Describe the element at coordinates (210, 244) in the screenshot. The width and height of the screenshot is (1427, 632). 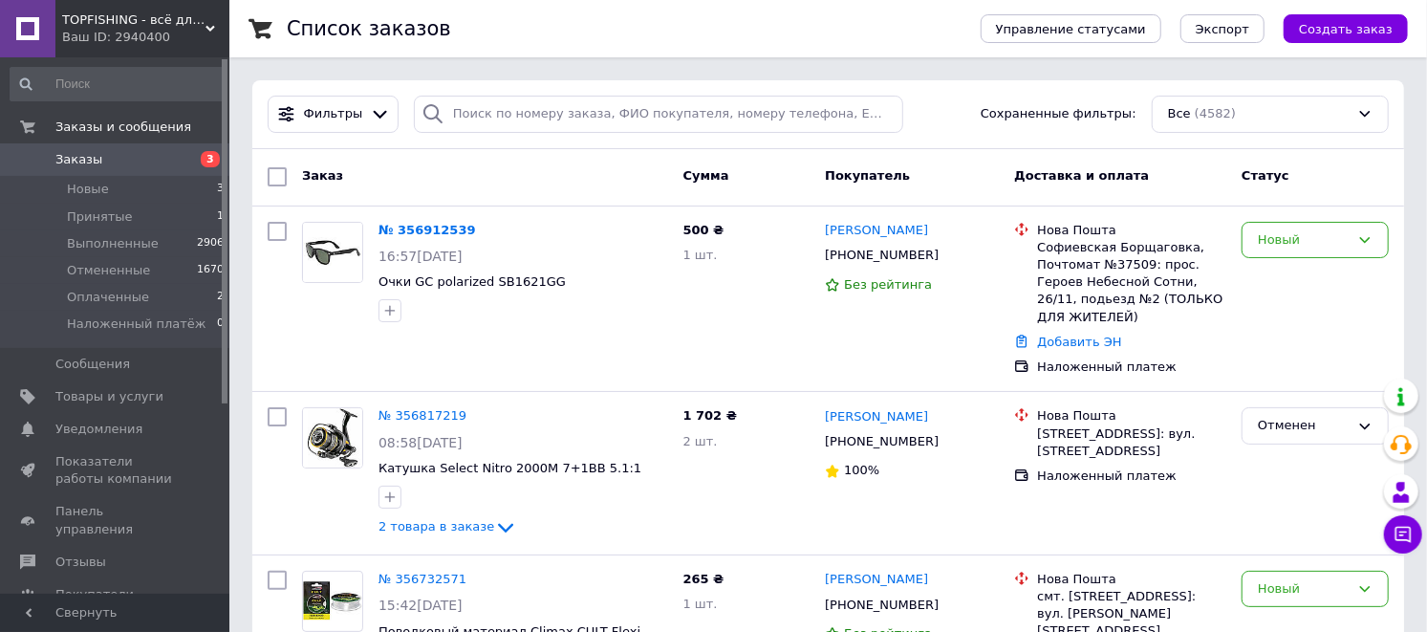
I see `span: 2906` at that location.